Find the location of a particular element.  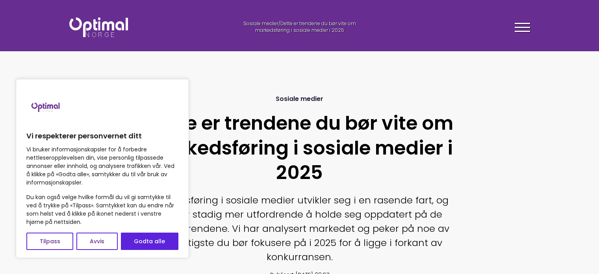

p: Vi respekterer personvernet ditt is located at coordinates (102, 136).